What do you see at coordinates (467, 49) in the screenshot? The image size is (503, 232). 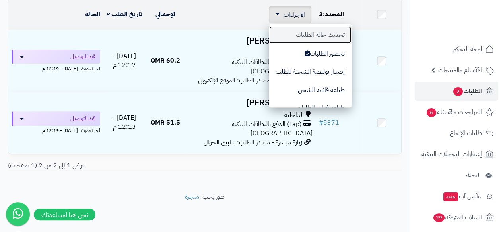 I see `span: لوحة التحكم` at bounding box center [467, 49].